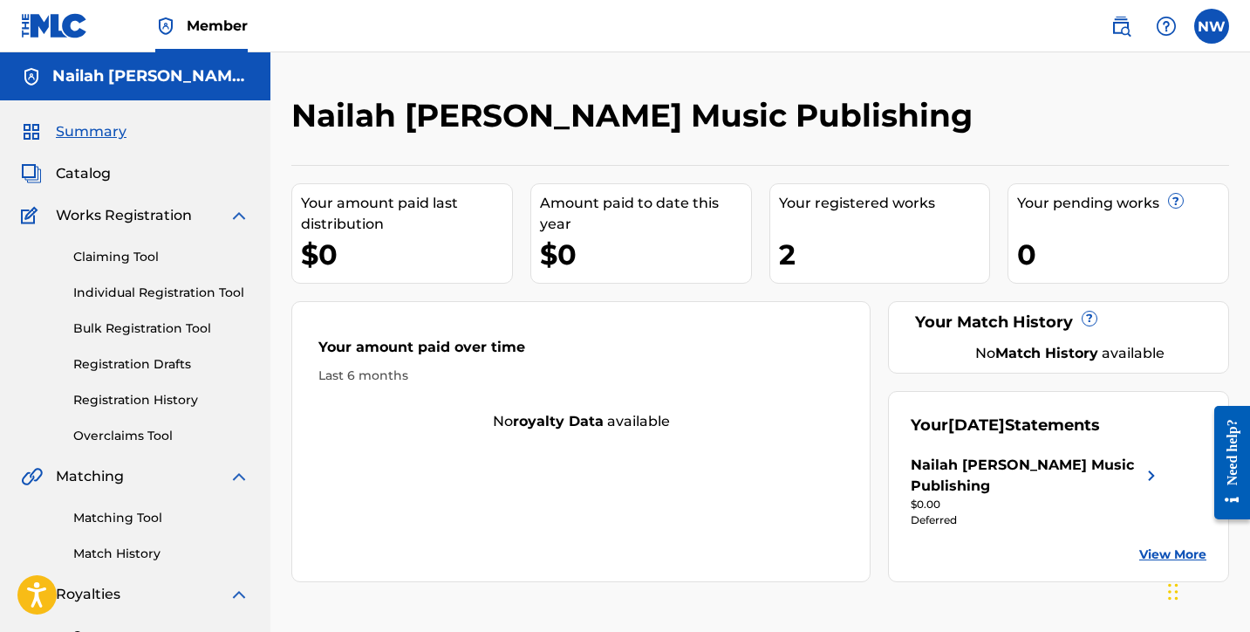 This screenshot has height=632, width=1250. I want to click on img: MLC Logo, so click(54, 25).